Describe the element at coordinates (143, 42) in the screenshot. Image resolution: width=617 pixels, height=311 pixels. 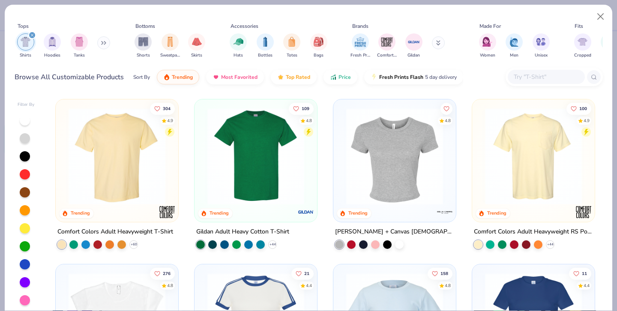
I see `img: Shorts Image` at that location.